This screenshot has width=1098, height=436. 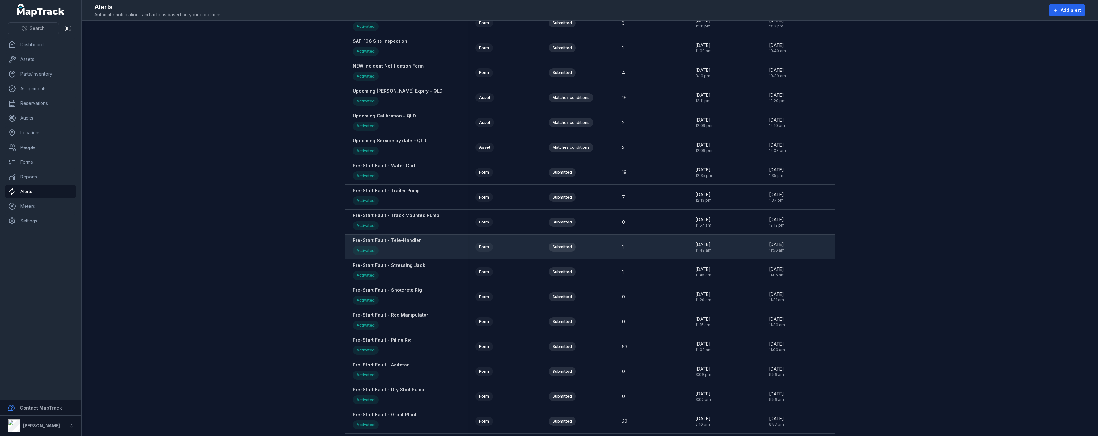 What do you see at coordinates (776, 424) in the screenshot?
I see `span: 9:57 am` at bounding box center [776, 424].